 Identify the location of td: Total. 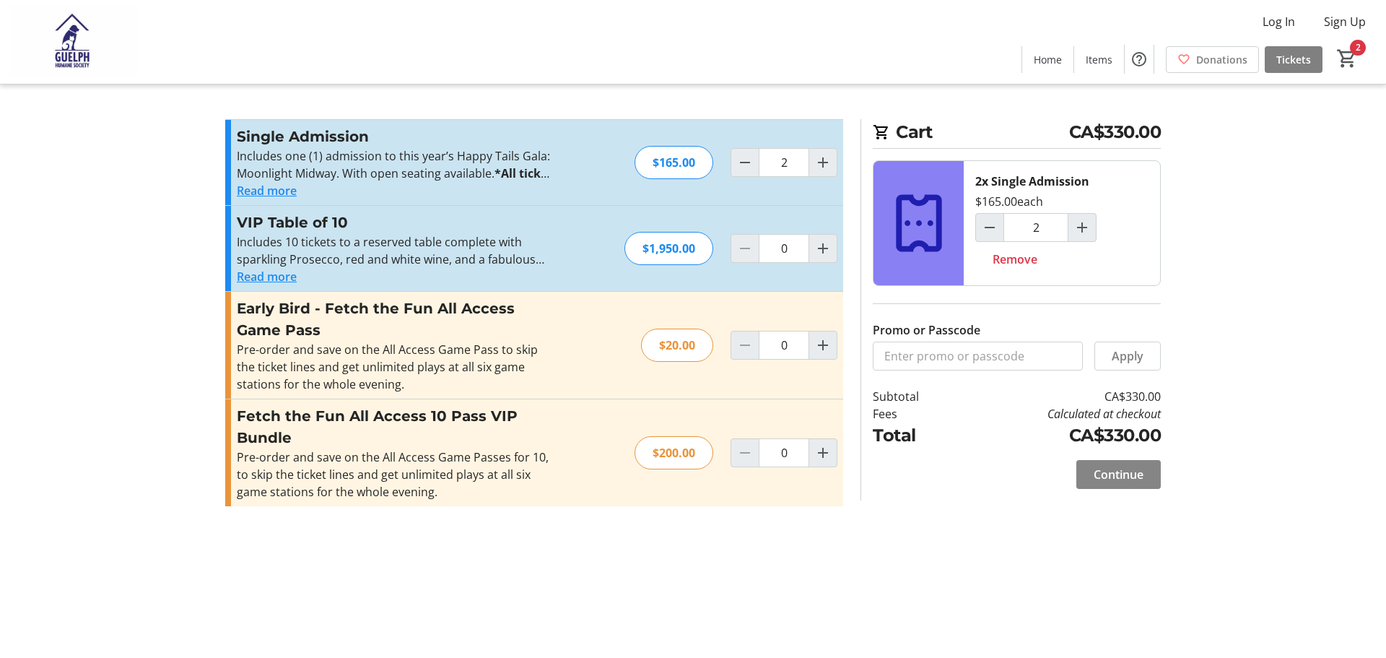
(914, 435).